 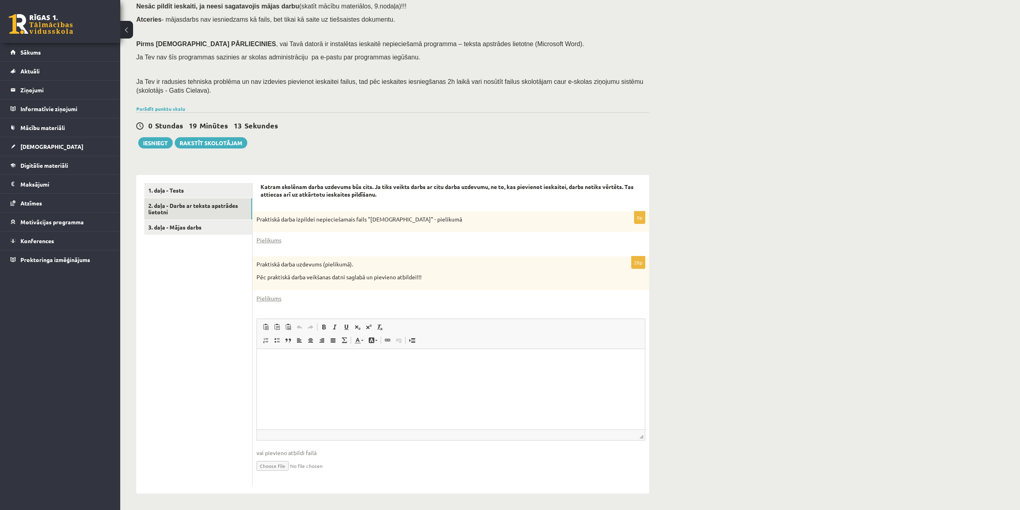 I want to click on a: Justify, so click(x=333, y=340).